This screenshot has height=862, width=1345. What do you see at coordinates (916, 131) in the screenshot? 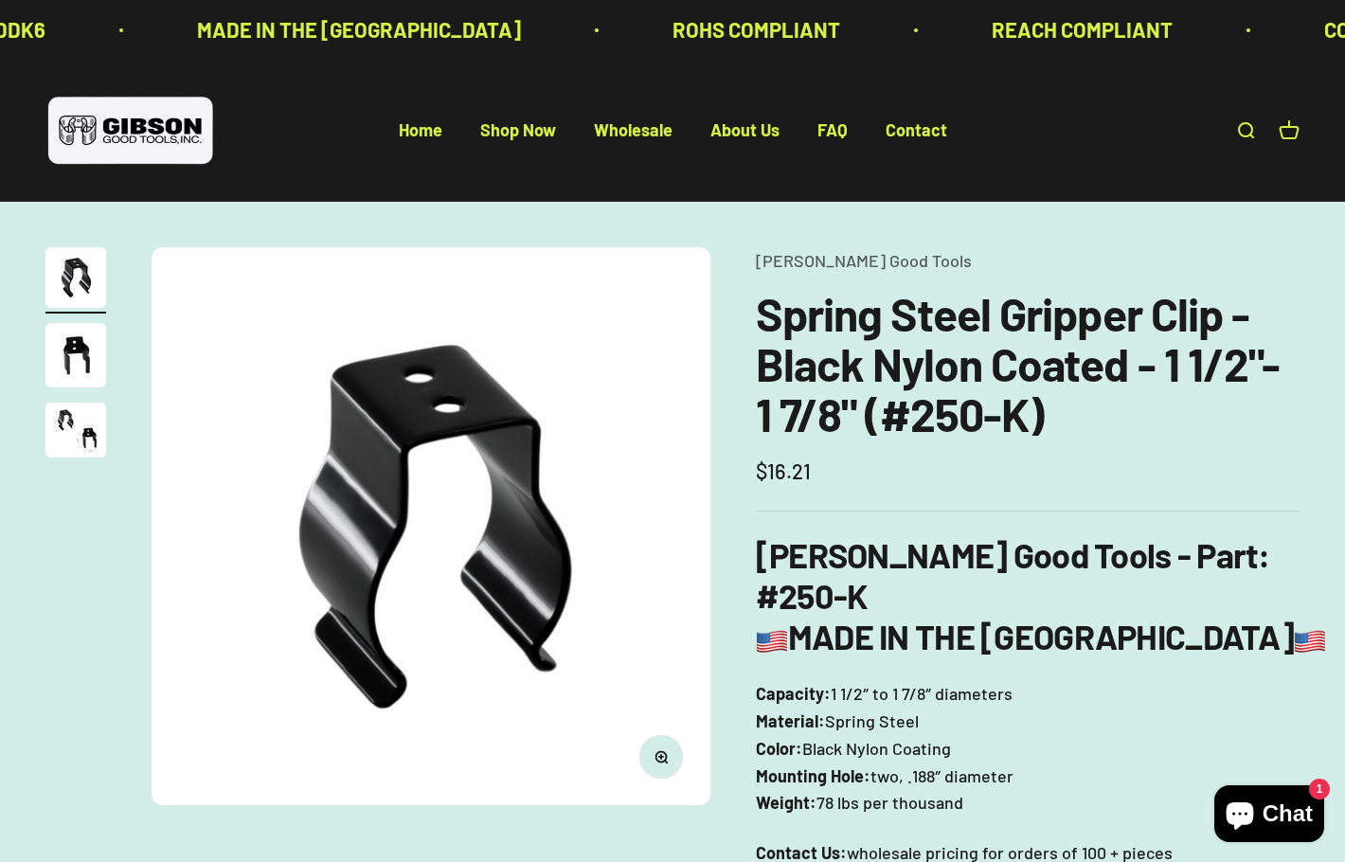
I see `a: Contact` at bounding box center [916, 131].